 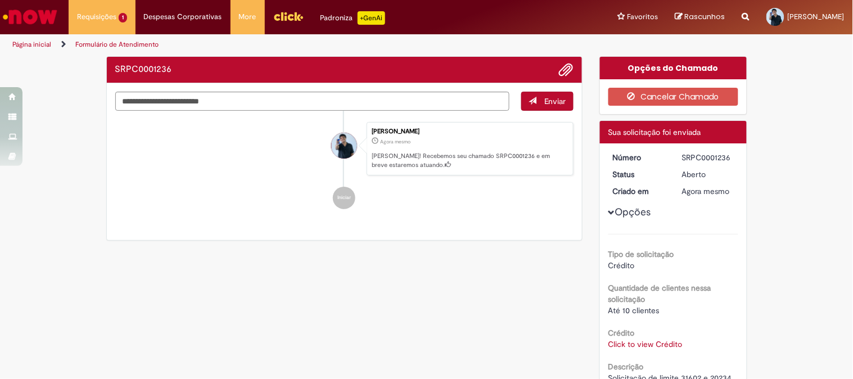 What do you see at coordinates (247, 17) in the screenshot?
I see `span: More` at bounding box center [247, 17].